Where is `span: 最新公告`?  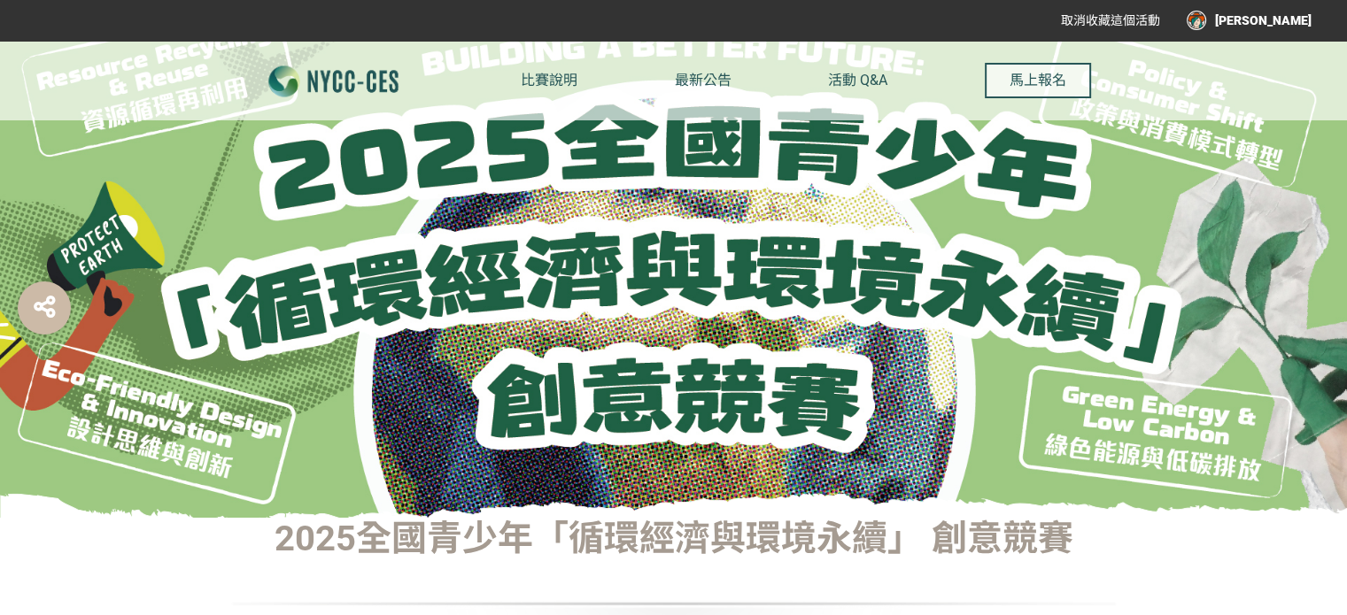 span: 最新公告 is located at coordinates (703, 80).